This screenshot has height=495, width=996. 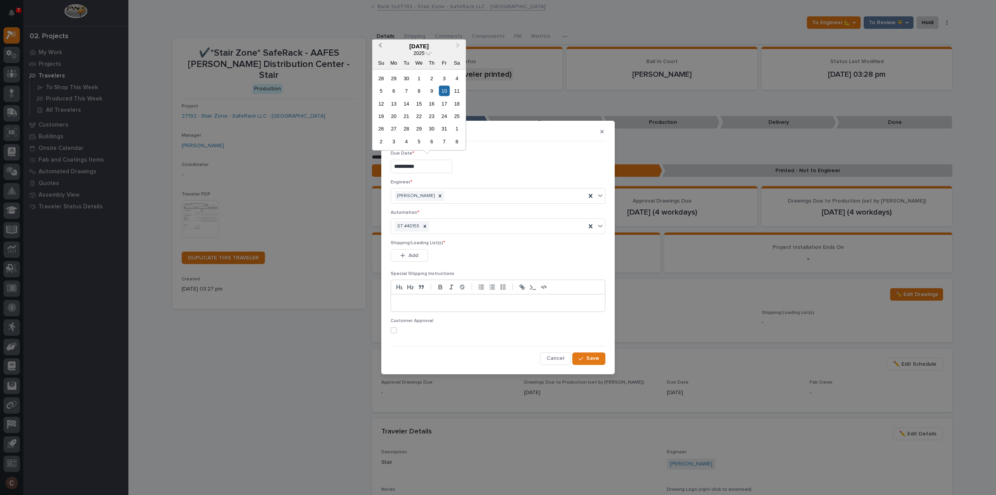 I want to click on div: Choose Sunday, October 26th, 2025, so click(x=381, y=128).